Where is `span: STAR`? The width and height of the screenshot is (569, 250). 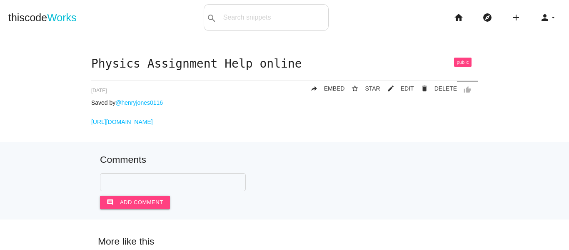 span: STAR is located at coordinates (373, 88).